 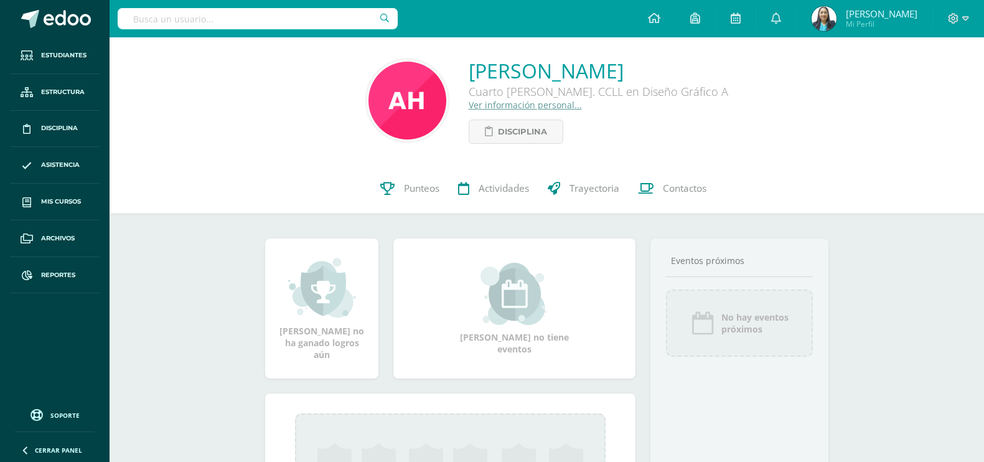 What do you see at coordinates (525, 105) in the screenshot?
I see `a: Ver información personal...` at bounding box center [525, 105].